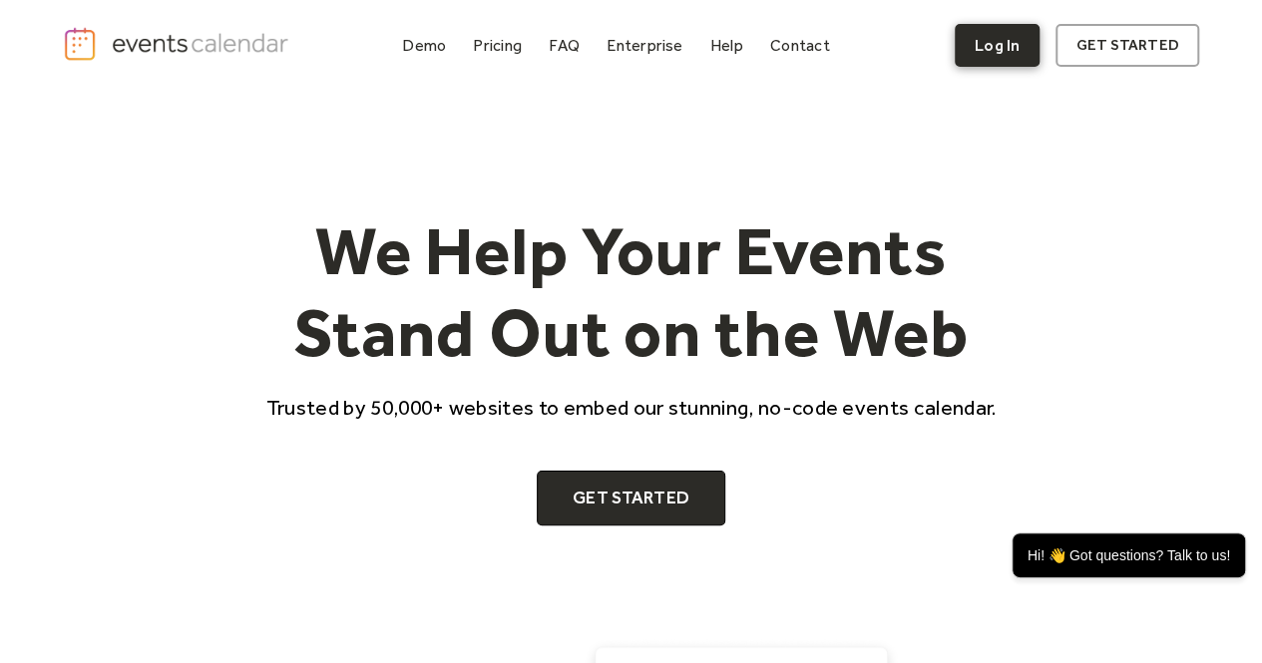 The width and height of the screenshot is (1262, 663). Describe the element at coordinates (644, 45) in the screenshot. I see `div: Enterprise` at that location.